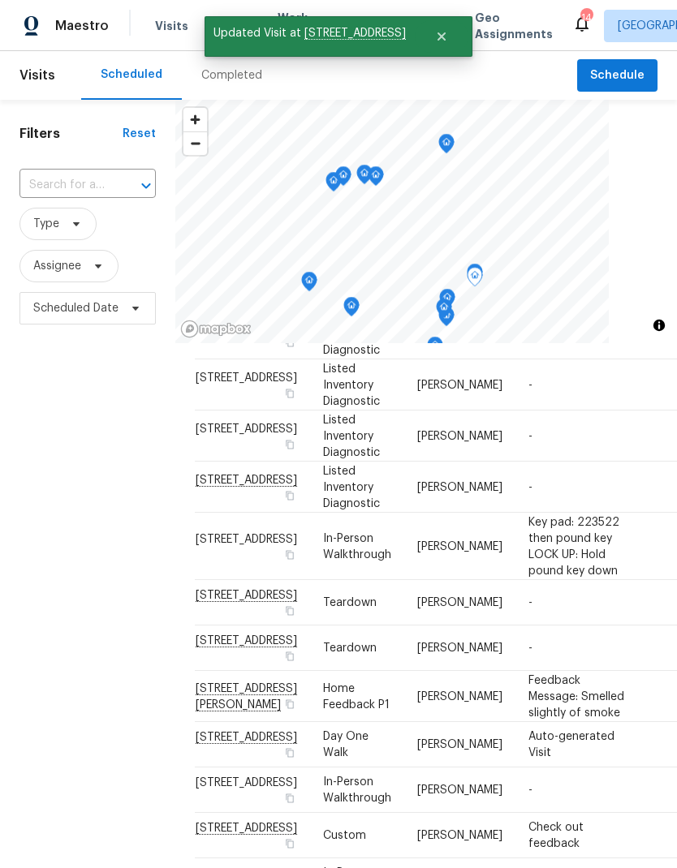 The width and height of the screenshot is (677, 868). What do you see at coordinates (514, 26) in the screenshot?
I see `span: Geo Assignments` at bounding box center [514, 26].